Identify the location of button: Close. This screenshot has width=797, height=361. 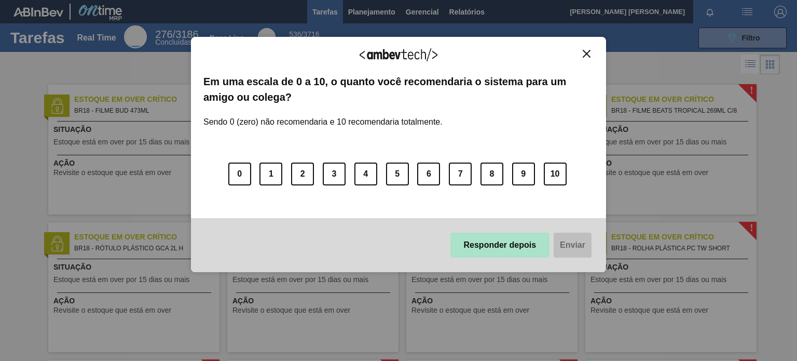
(587, 53).